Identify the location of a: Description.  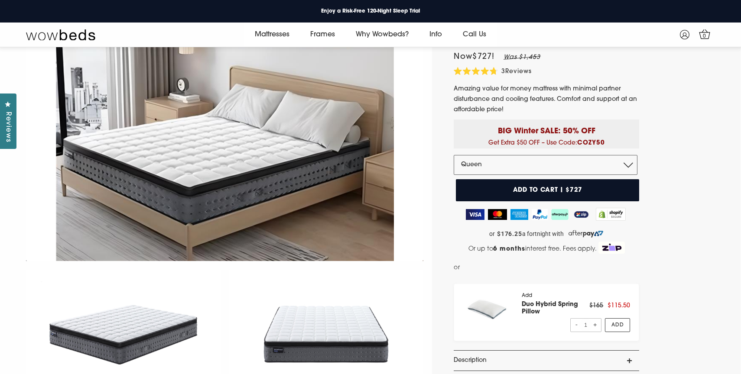
(546, 361).